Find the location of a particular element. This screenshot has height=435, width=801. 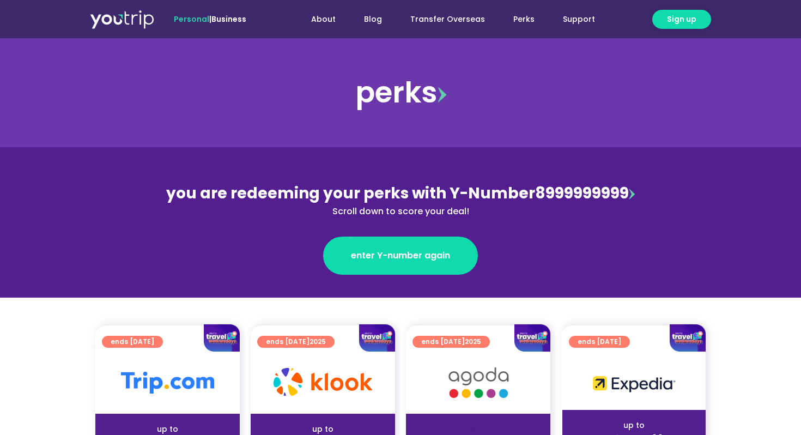

span: you are redeeming your perks with Y-Number is located at coordinates (351, 193).